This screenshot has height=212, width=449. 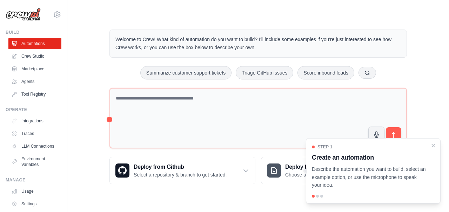 What do you see at coordinates (33, 180) in the screenshot?
I see `div: Manage` at bounding box center [33, 180].